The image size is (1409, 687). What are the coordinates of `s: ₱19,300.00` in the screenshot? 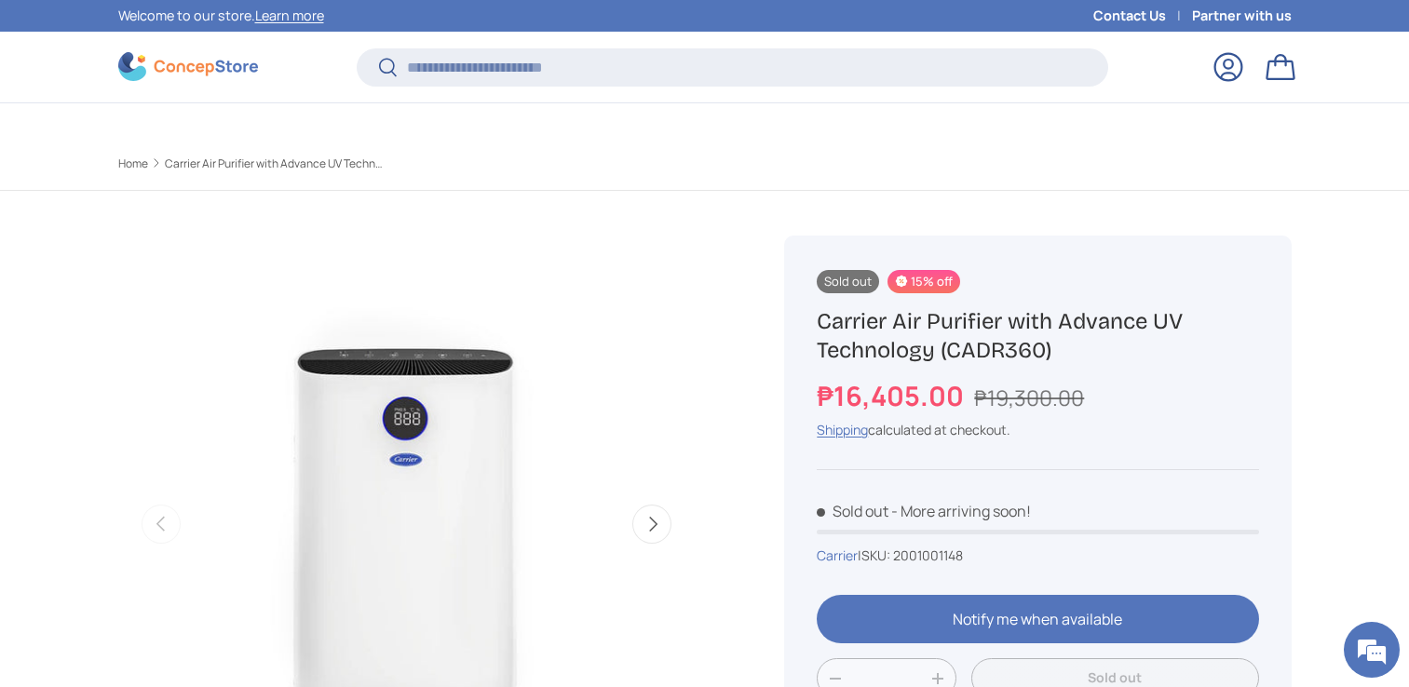 It's located at (1029, 398).